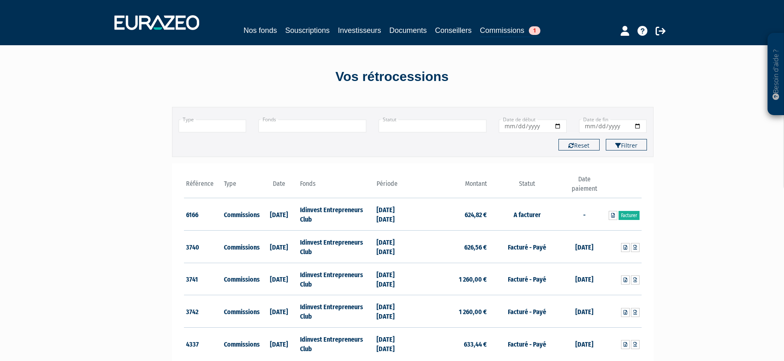 The width and height of the screenshot is (784, 361). Describe the element at coordinates (453, 30) in the screenshot. I see `a: Conseillers` at that location.